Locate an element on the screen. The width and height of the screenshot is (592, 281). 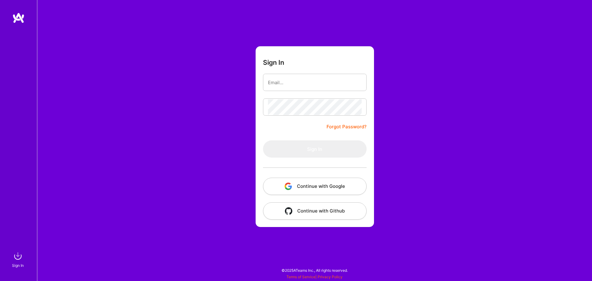
a: Forgot Password? is located at coordinates (346, 127).